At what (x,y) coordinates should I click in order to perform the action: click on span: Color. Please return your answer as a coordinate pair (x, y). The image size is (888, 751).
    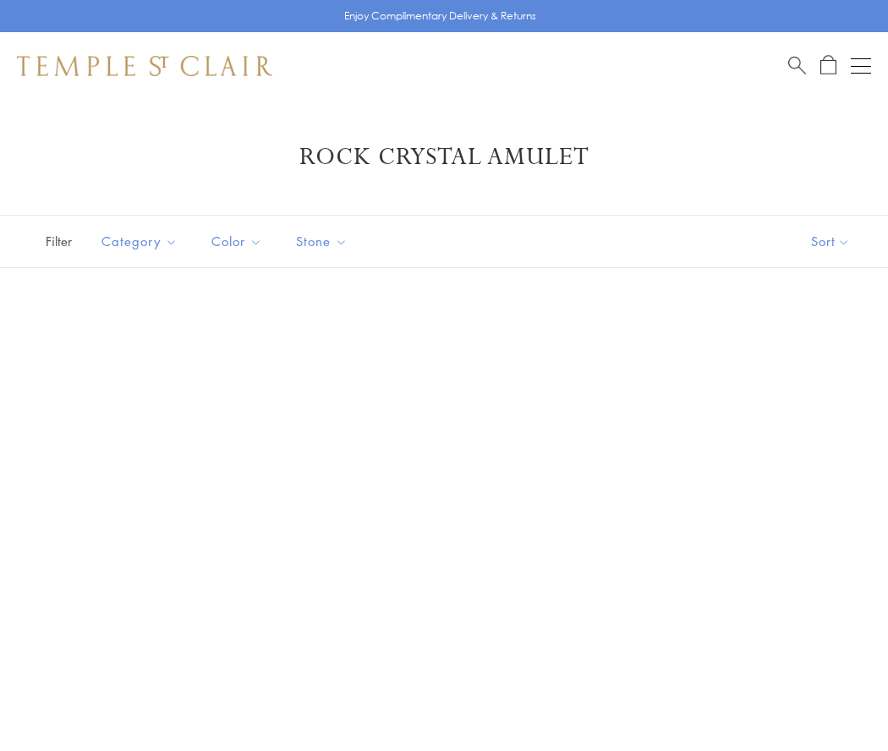
    Looking at the image, I should click on (238, 241).